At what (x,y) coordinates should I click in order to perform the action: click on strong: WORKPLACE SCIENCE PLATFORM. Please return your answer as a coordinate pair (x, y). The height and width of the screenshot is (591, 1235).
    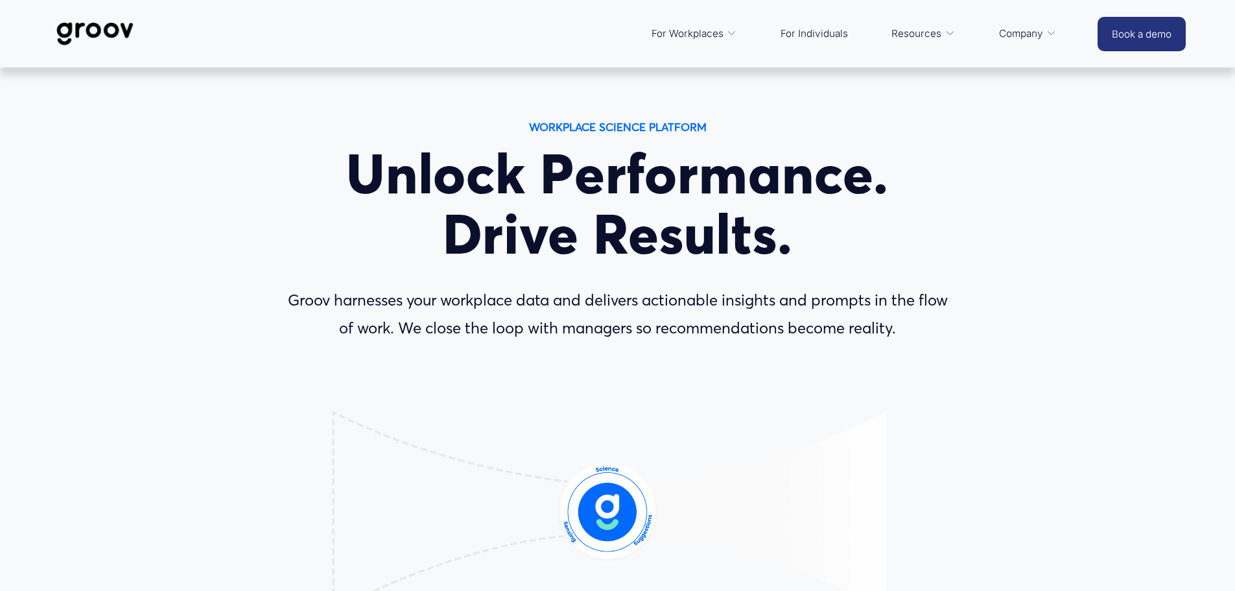
    Looking at the image, I should click on (618, 126).